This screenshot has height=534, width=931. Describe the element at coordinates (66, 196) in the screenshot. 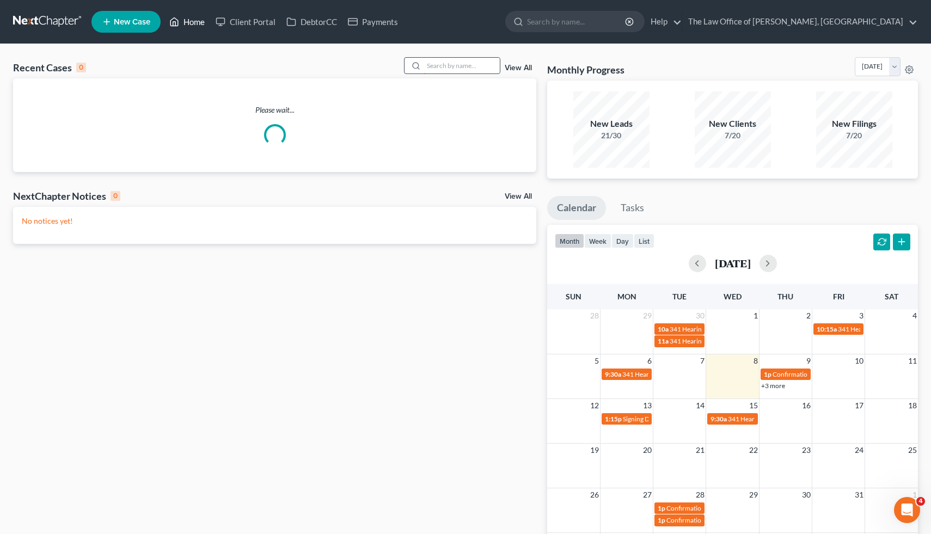

I see `div: NextChapter Notices` at that location.